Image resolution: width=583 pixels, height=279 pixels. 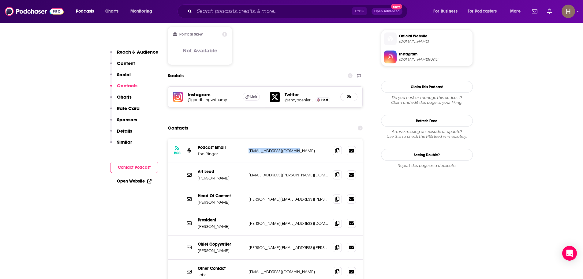 What do you see at coordinates (124, 97) in the screenshot?
I see `p: Charts` at bounding box center [124, 97].